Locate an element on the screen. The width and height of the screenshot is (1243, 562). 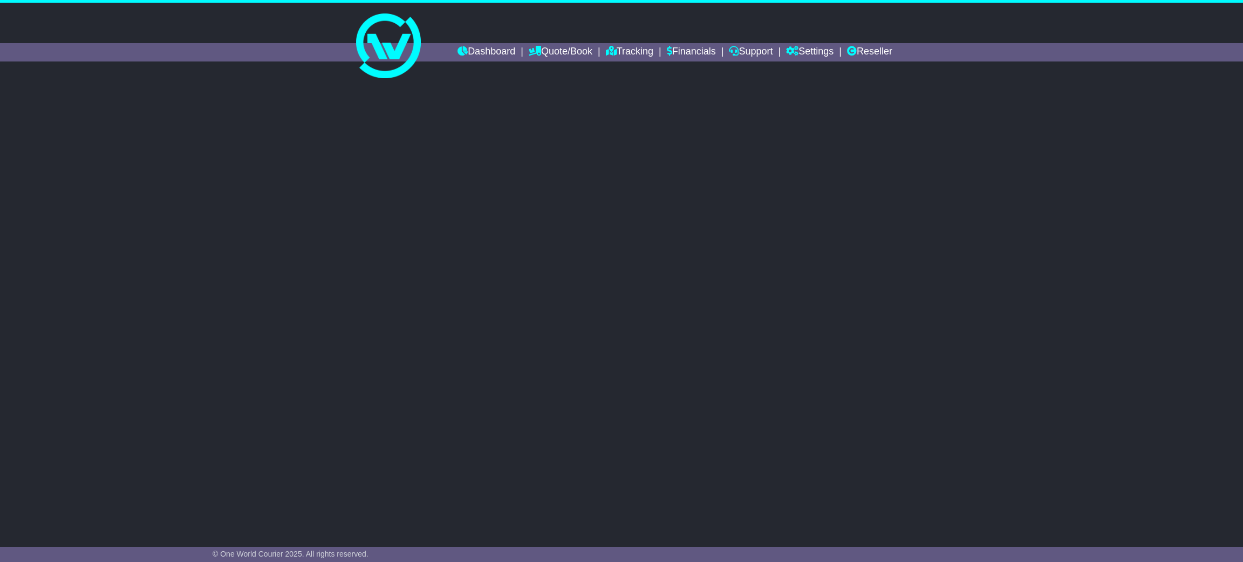
span: © One World Courier 2025. All rights reserved. is located at coordinates (290, 554).